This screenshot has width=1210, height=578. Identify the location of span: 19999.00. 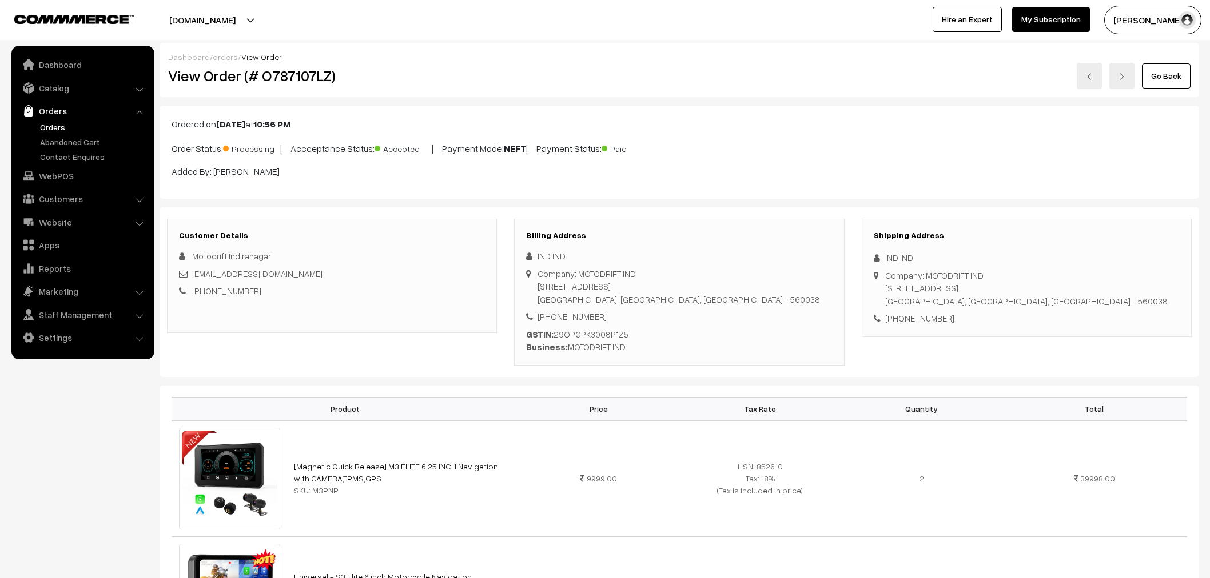
(598, 478).